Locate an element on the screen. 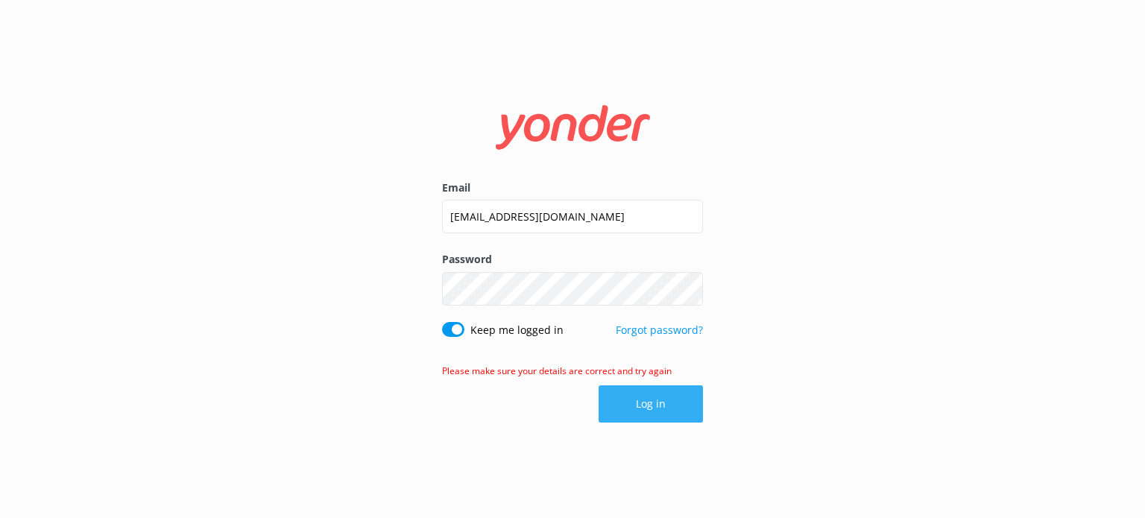 The image size is (1145, 518). label: Password is located at coordinates (572, 259).